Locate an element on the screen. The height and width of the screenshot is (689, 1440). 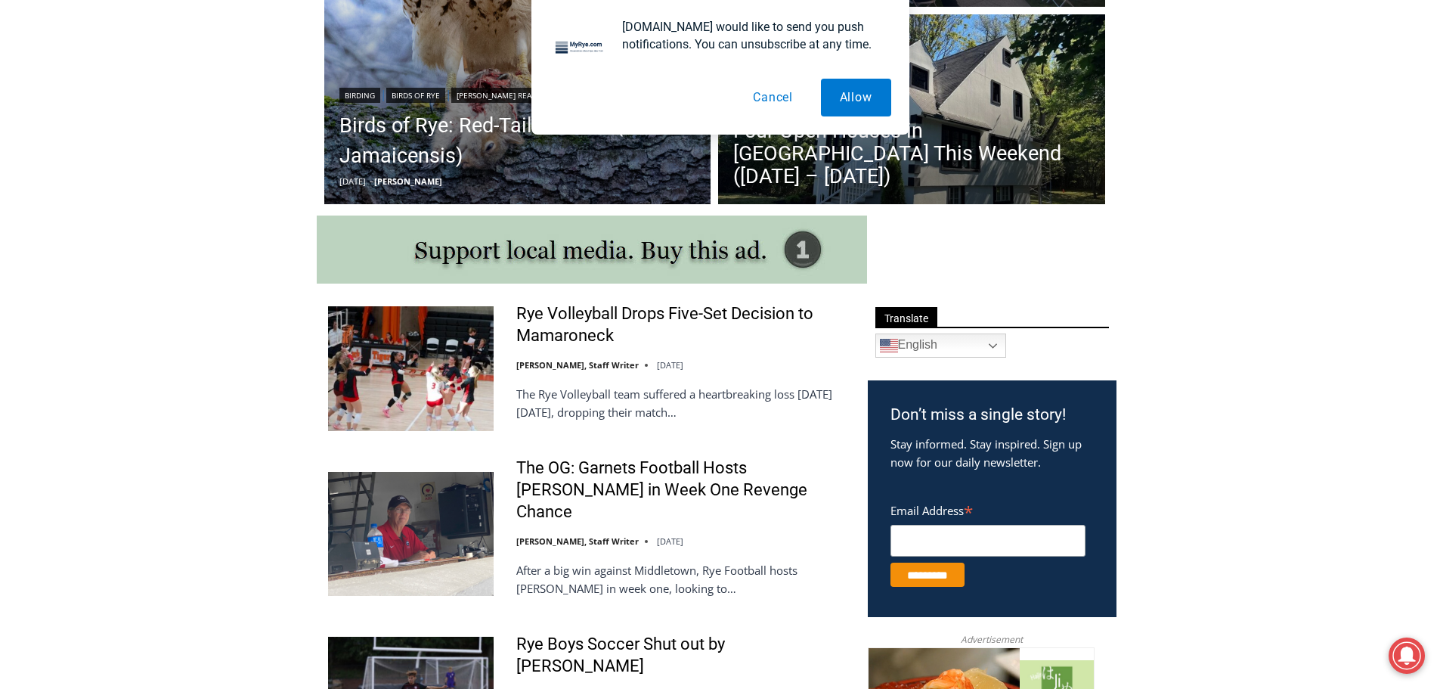
a: English is located at coordinates (940, 345).